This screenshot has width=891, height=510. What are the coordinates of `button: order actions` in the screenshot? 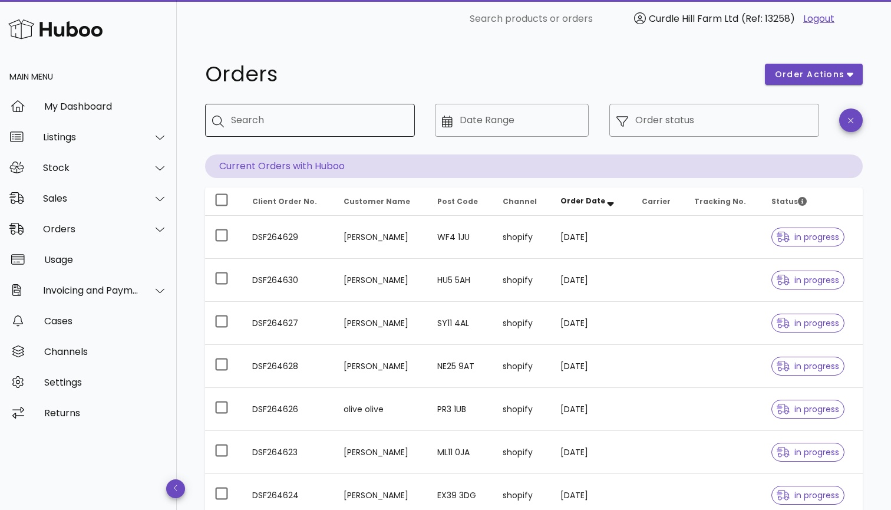 It's located at (814, 74).